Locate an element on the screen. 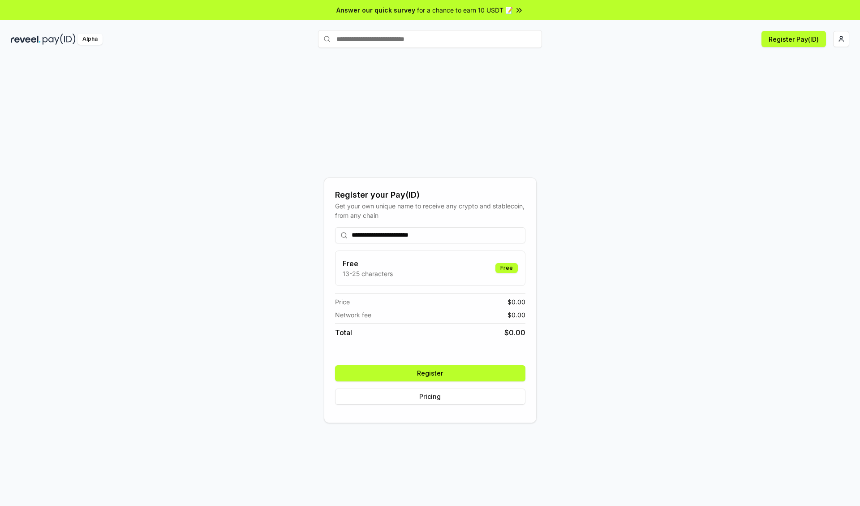  div: Free is located at coordinates (507, 268).